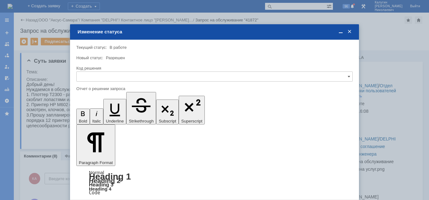 The height and width of the screenshot is (200, 429). What do you see at coordinates (83, 121) in the screenshot?
I see `span: Bold` at bounding box center [83, 121].